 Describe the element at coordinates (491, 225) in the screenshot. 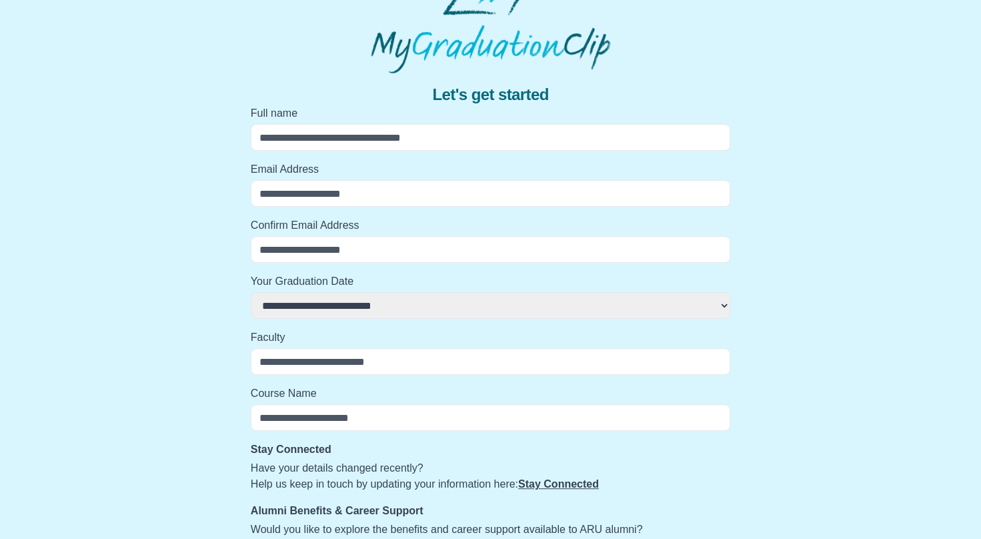

I see `label: Confirm Email Address` at that location.